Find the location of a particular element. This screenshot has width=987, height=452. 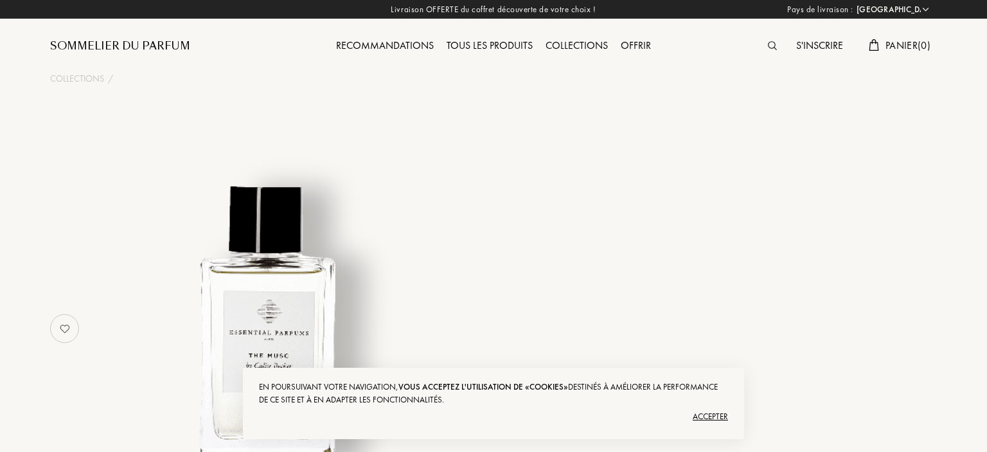

span: Pays de livraison : is located at coordinates (820, 10).